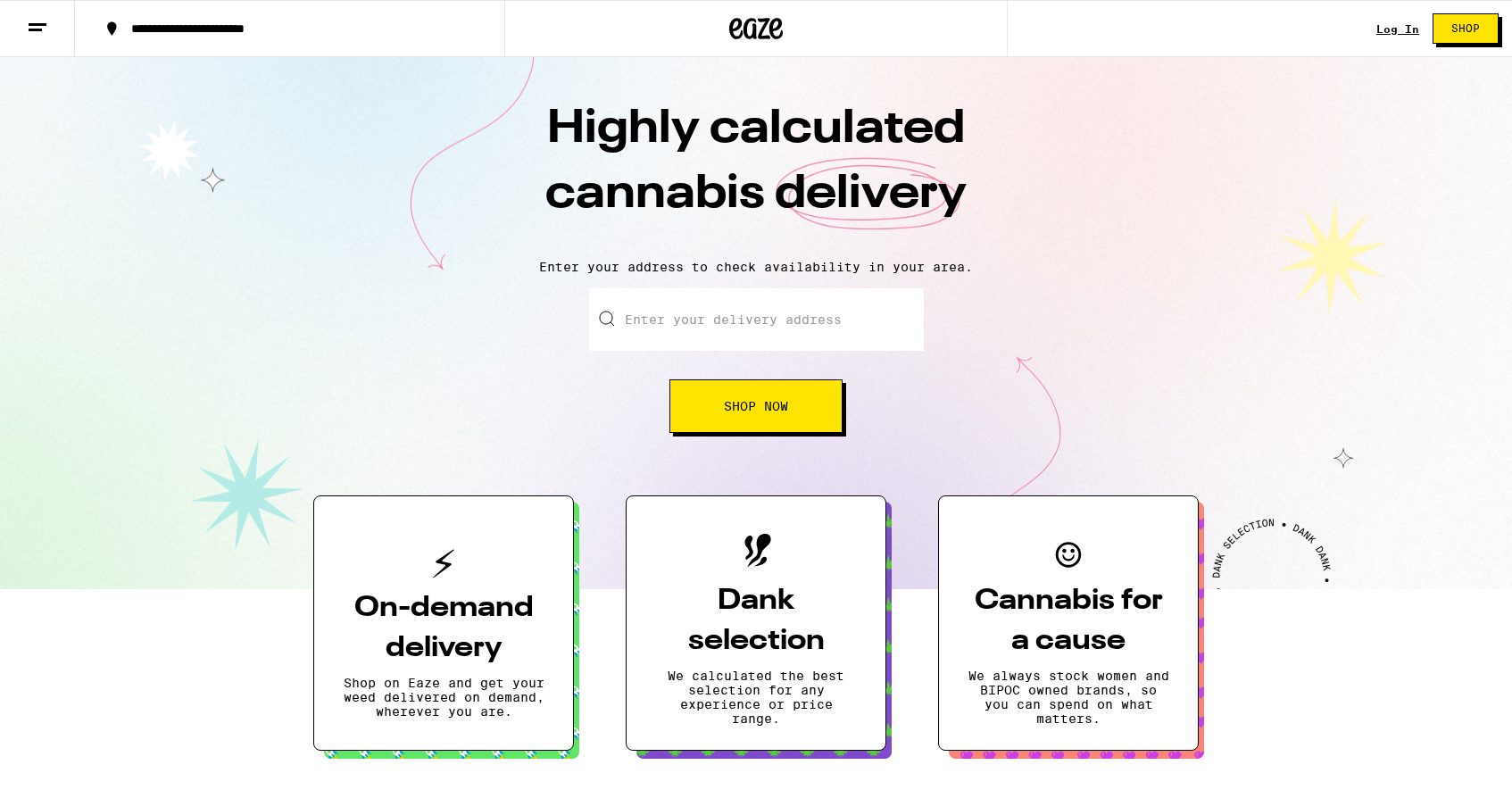 Image resolution: width=1512 pixels, height=790 pixels. I want to click on button: Shop Now, so click(756, 406).